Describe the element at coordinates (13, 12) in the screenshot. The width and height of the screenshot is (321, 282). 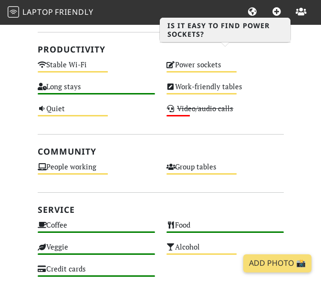
I see `img: LaptopFriendly` at that location.